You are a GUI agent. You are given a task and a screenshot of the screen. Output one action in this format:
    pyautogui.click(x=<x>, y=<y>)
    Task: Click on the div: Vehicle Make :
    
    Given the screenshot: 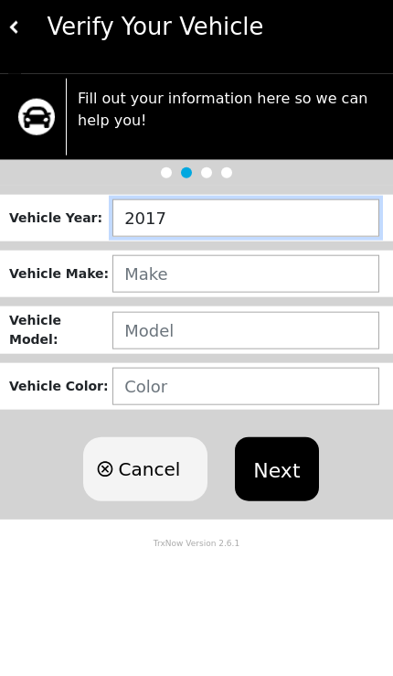 What is the action you would take?
    pyautogui.click(x=60, y=294)
    